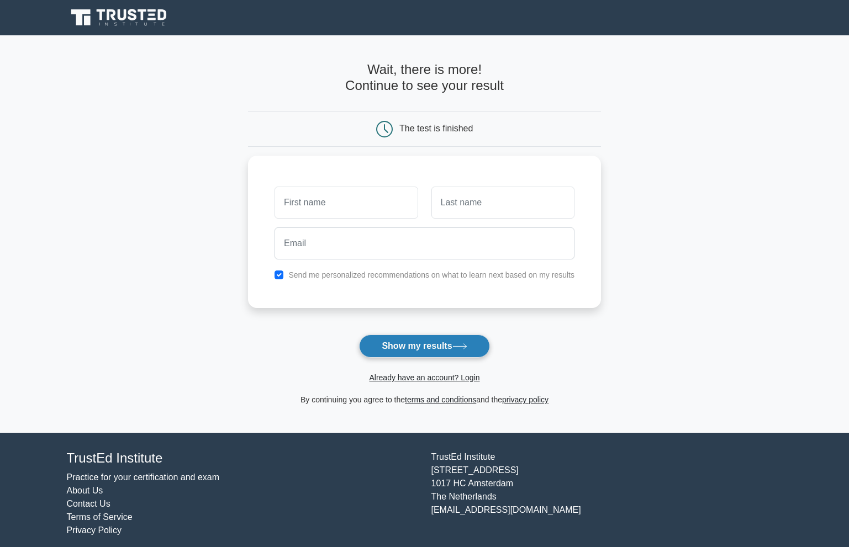  I want to click on input: First name, so click(346, 203).